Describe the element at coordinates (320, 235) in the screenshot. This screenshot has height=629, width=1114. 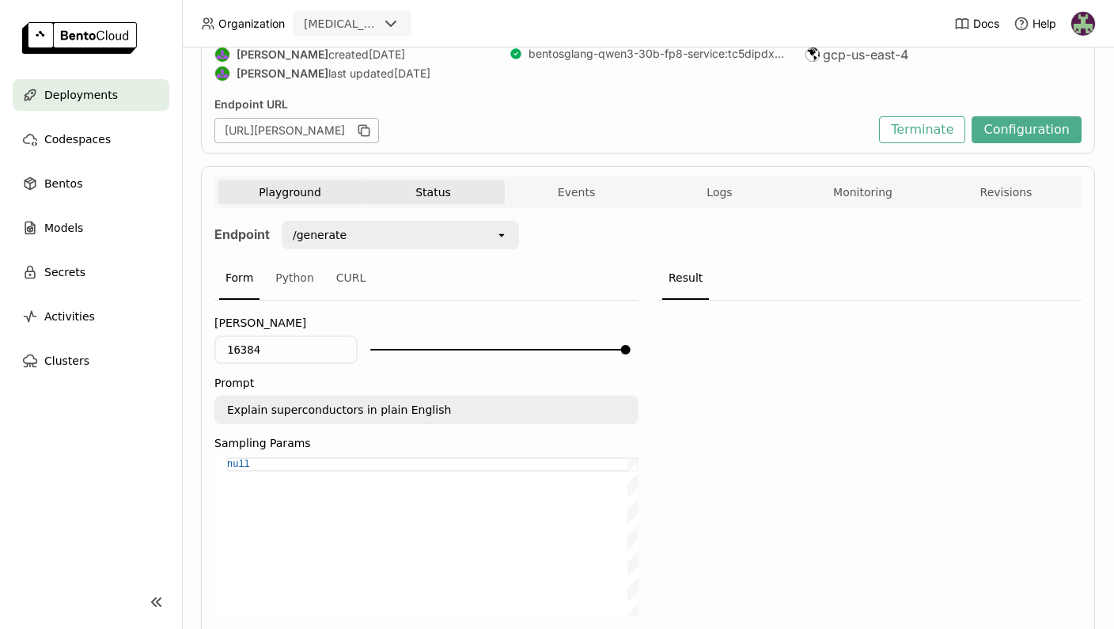
I see `div: /generate` at that location.